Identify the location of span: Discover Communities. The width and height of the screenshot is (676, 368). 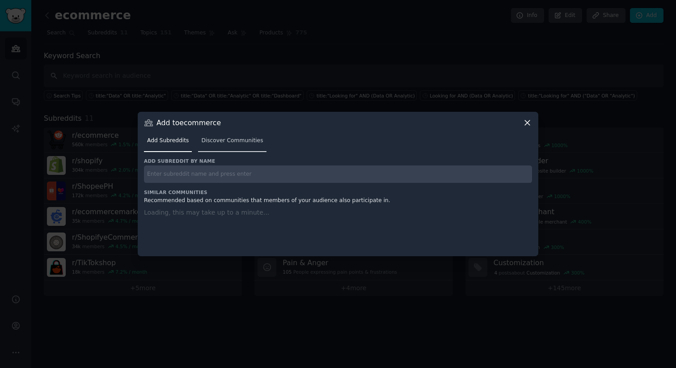
(232, 141).